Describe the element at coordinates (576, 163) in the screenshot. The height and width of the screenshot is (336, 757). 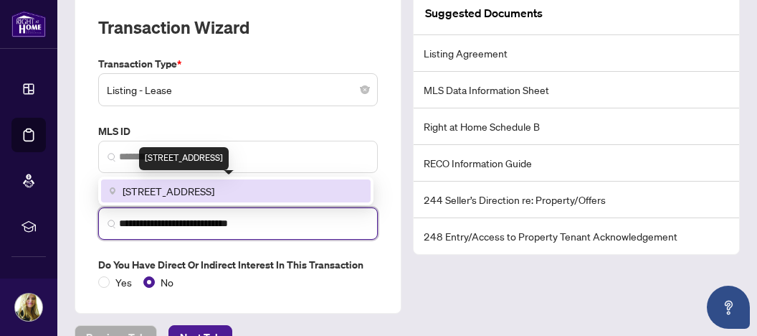
I see `li: RECO Information Guide` at that location.